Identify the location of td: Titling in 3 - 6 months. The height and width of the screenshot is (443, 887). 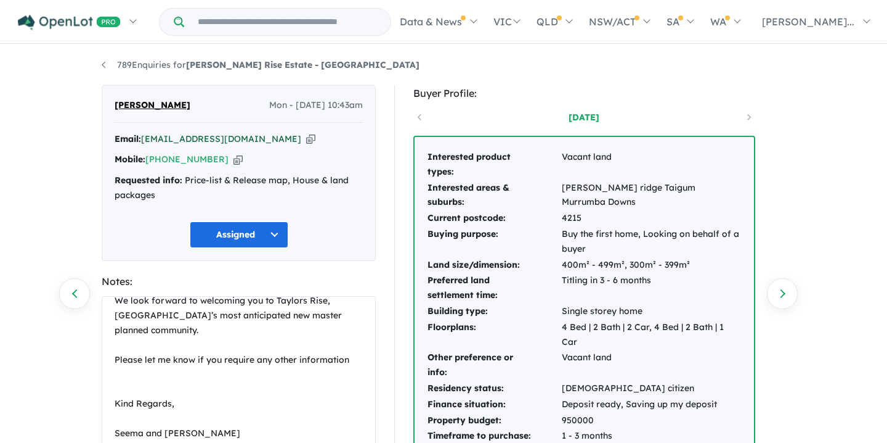
(651, 288).